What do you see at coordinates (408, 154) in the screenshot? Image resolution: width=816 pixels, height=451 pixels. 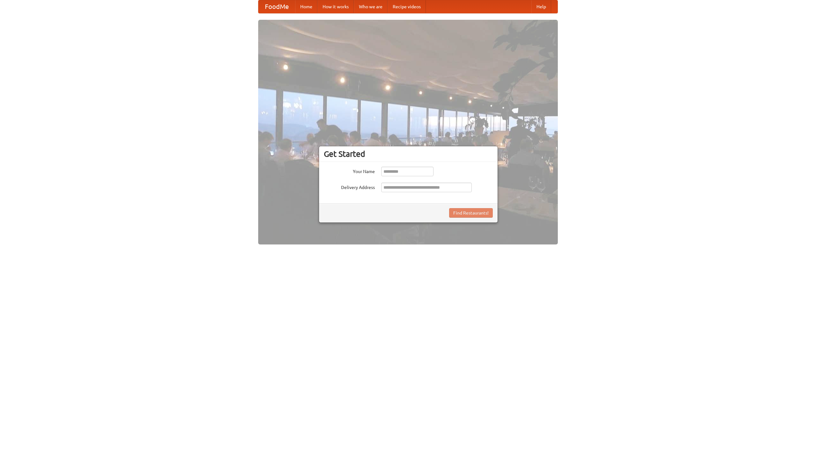 I see `h3: Get Started` at bounding box center [408, 154].